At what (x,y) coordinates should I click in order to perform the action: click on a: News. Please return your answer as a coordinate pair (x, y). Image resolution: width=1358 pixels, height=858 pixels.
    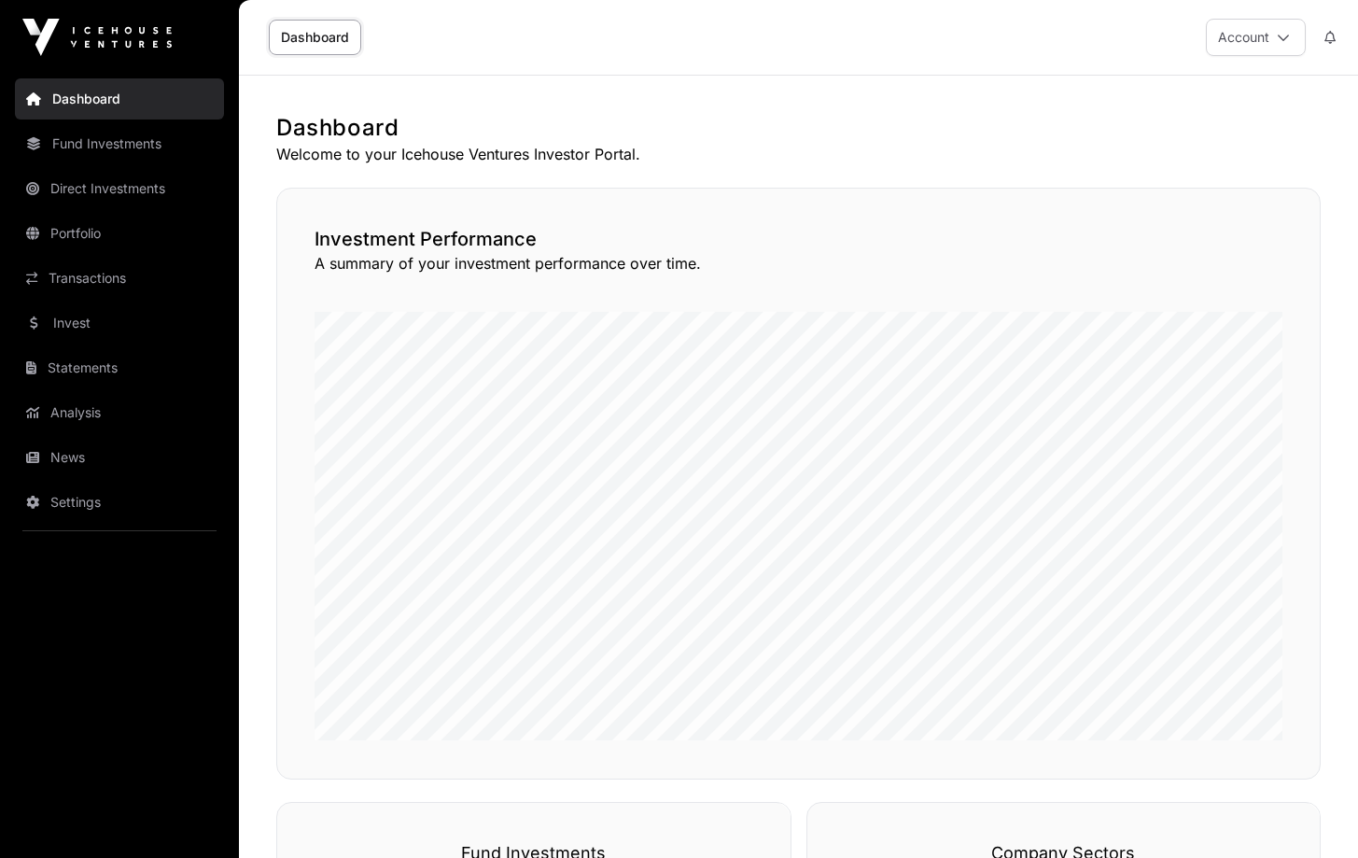
    Looking at the image, I should click on (120, 457).